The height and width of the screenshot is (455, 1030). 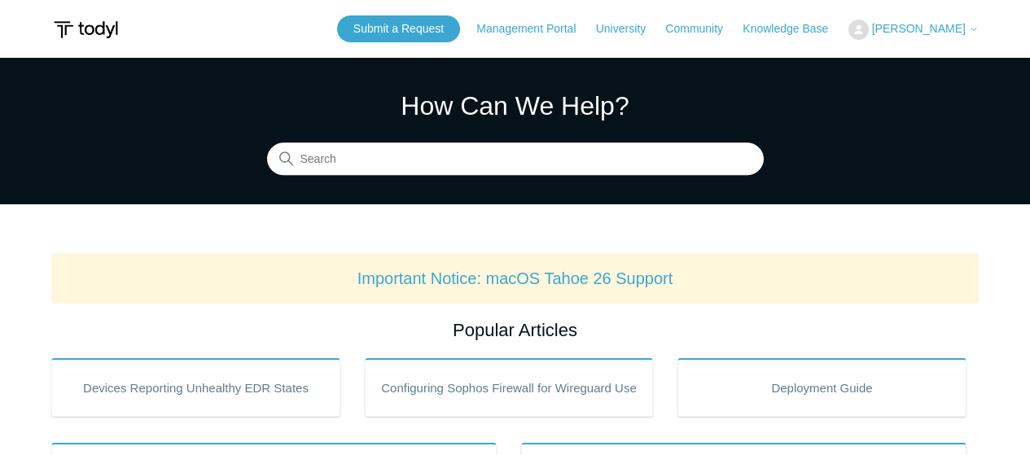 What do you see at coordinates (629, 29) in the screenshot?
I see `a: University` at bounding box center [629, 29].